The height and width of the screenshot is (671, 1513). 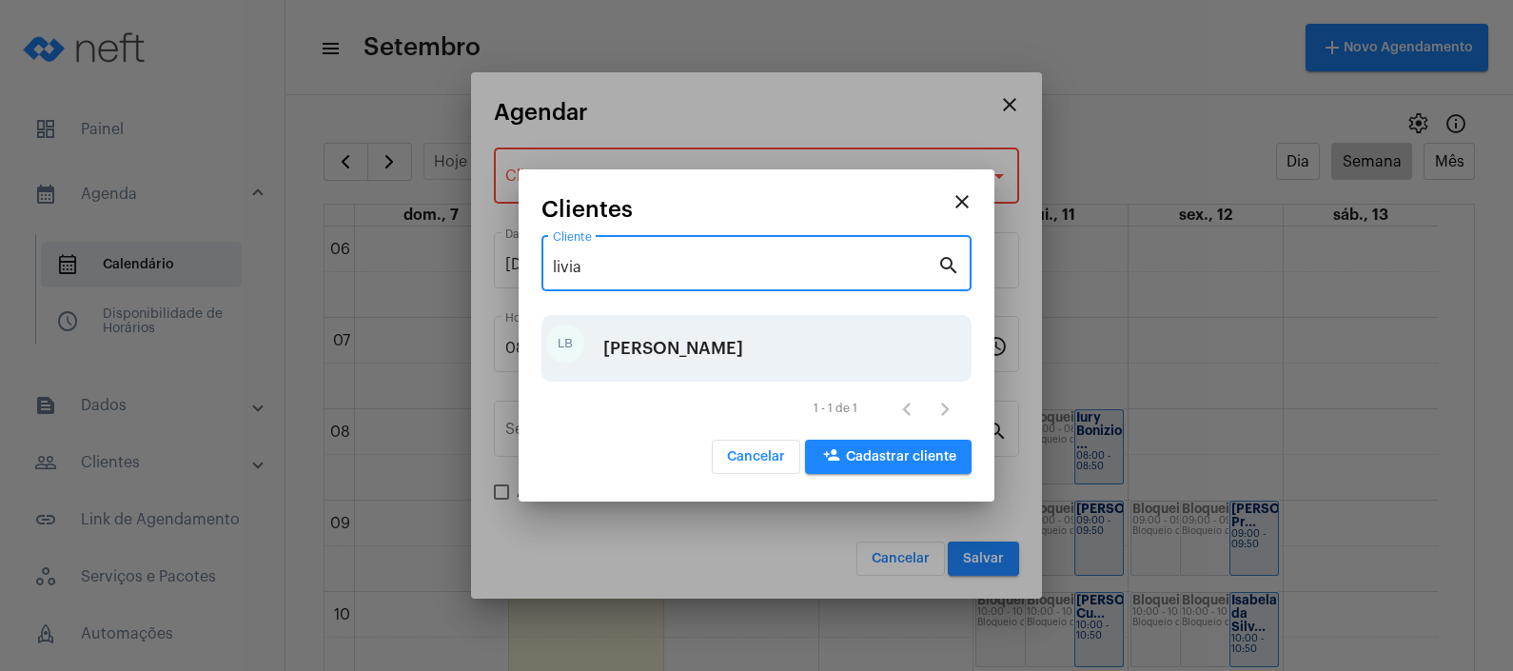 I want to click on button: Próxima página, so click(x=945, y=408).